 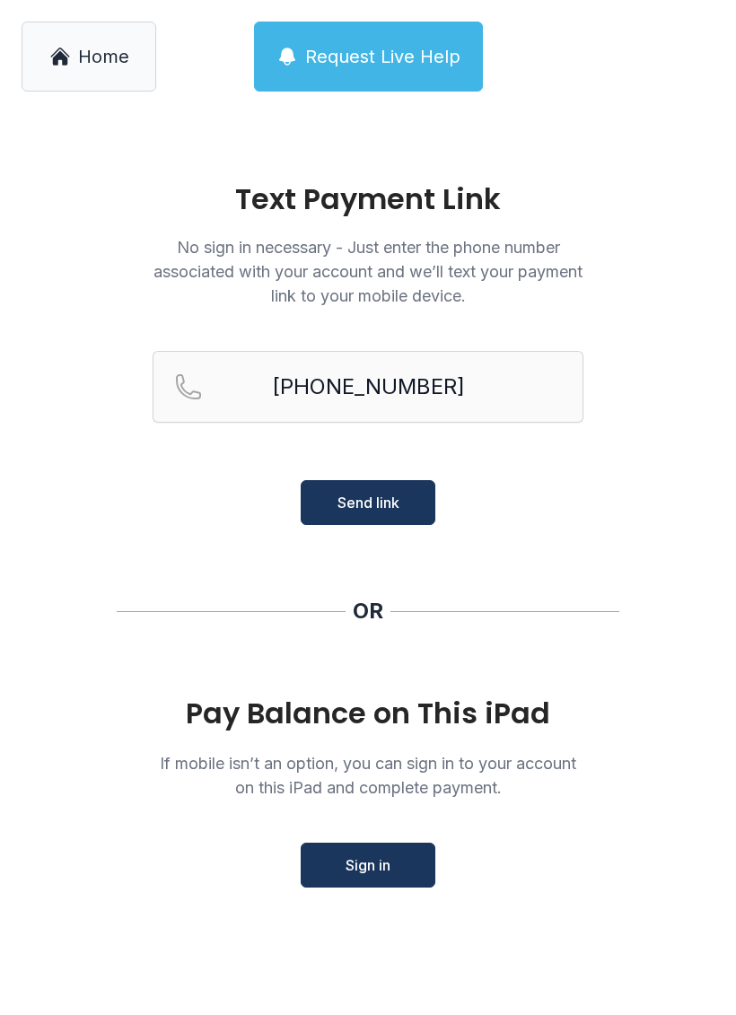 What do you see at coordinates (368, 387) in the screenshot?
I see `input: Reservation phone number` at bounding box center [368, 387].